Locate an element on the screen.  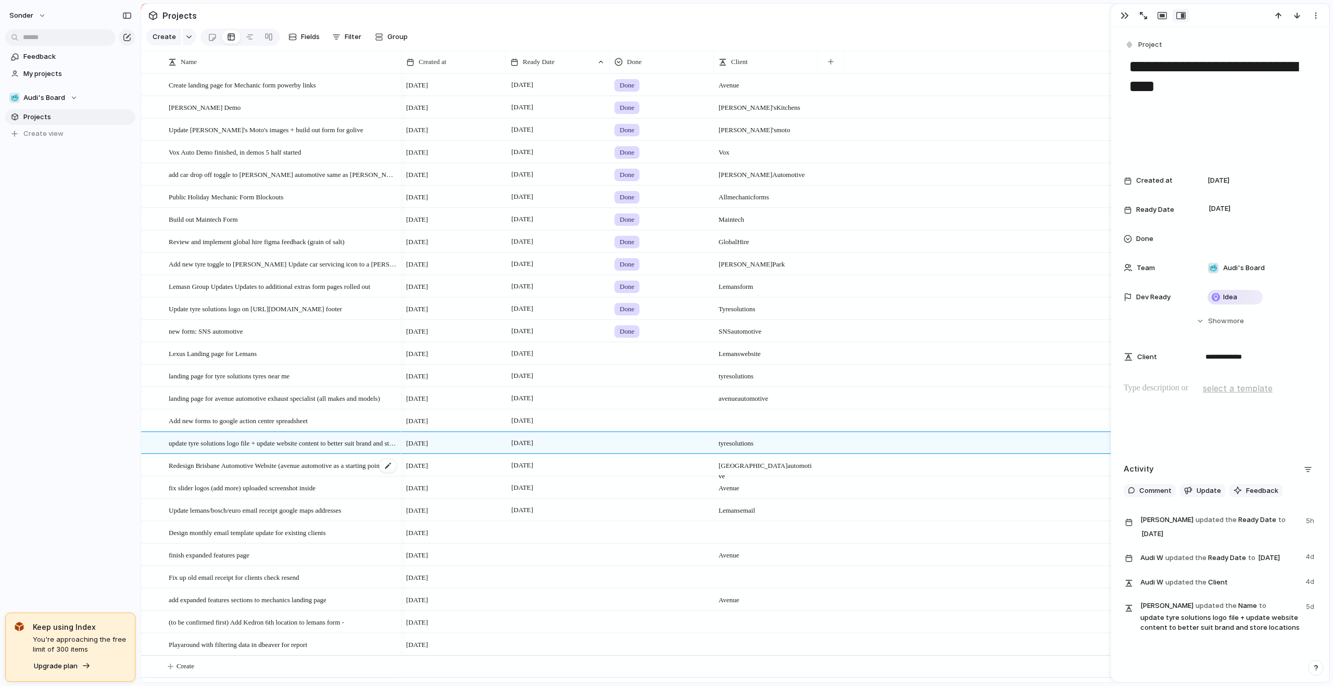
span: Create view is located at coordinates (43, 134).